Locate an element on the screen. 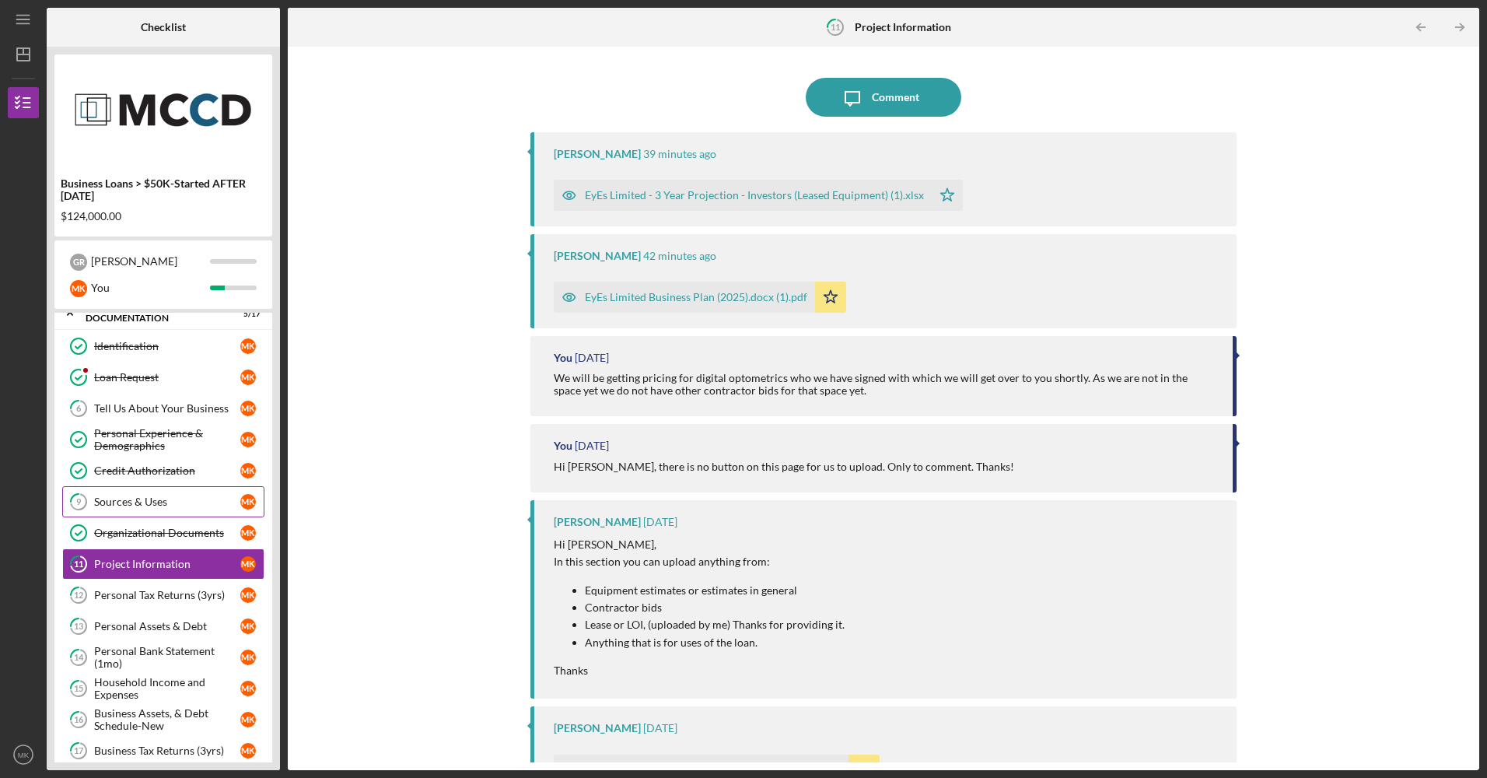  div: Project Information is located at coordinates (167, 564).